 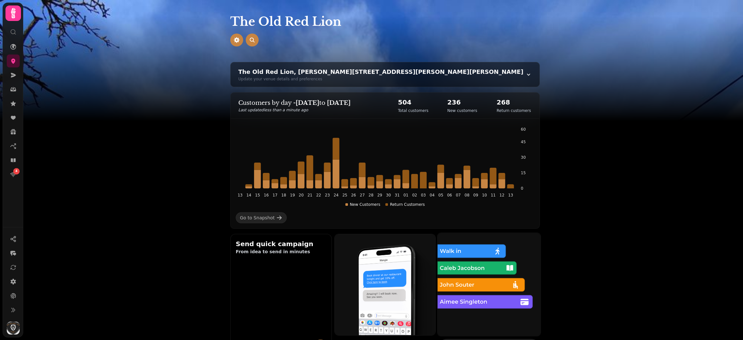 I want to click on p: Last updated less than a minute ago, so click(x=312, y=110).